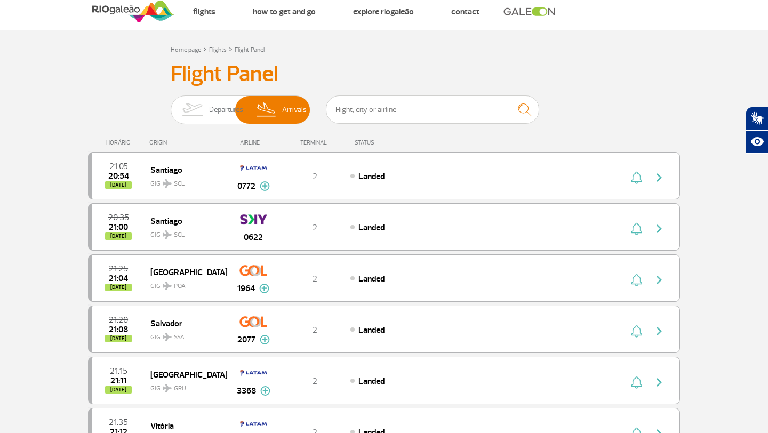  What do you see at coordinates (294, 110) in the screenshot?
I see `span: Arrivals` at bounding box center [294, 110].